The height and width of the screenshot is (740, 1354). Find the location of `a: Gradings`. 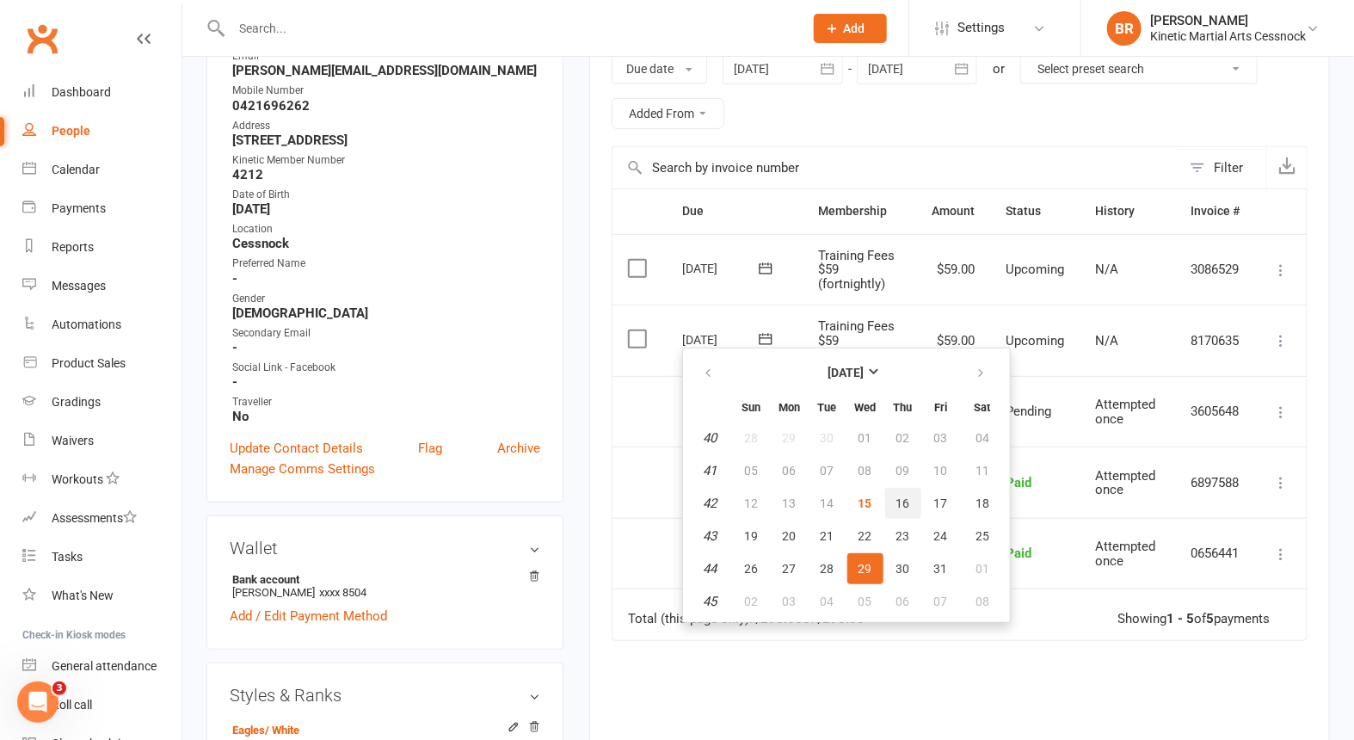

a: Gradings is located at coordinates (101, 402).